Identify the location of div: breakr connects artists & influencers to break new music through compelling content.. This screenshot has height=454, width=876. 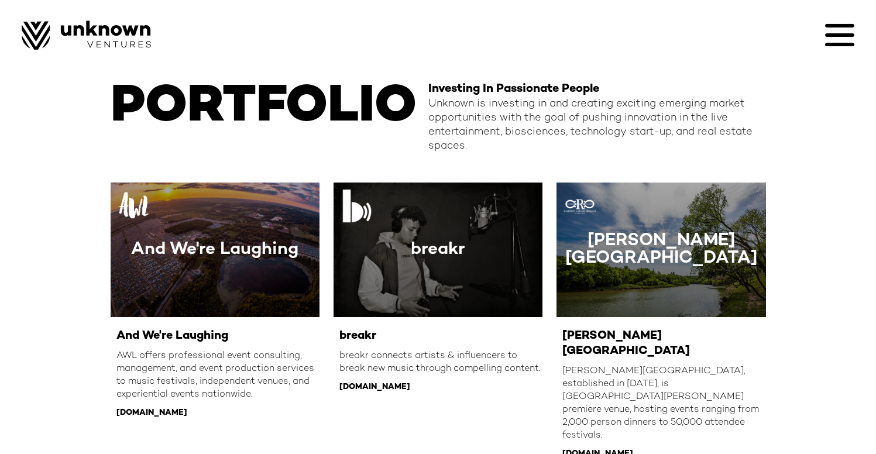
(441, 363).